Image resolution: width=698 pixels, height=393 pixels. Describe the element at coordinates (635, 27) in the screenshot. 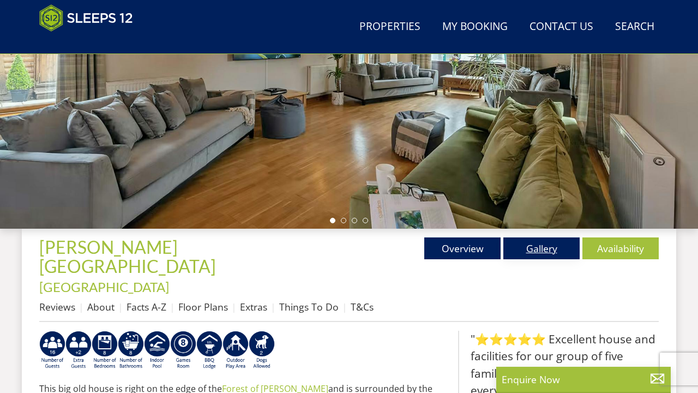

I see `a: Search` at that location.